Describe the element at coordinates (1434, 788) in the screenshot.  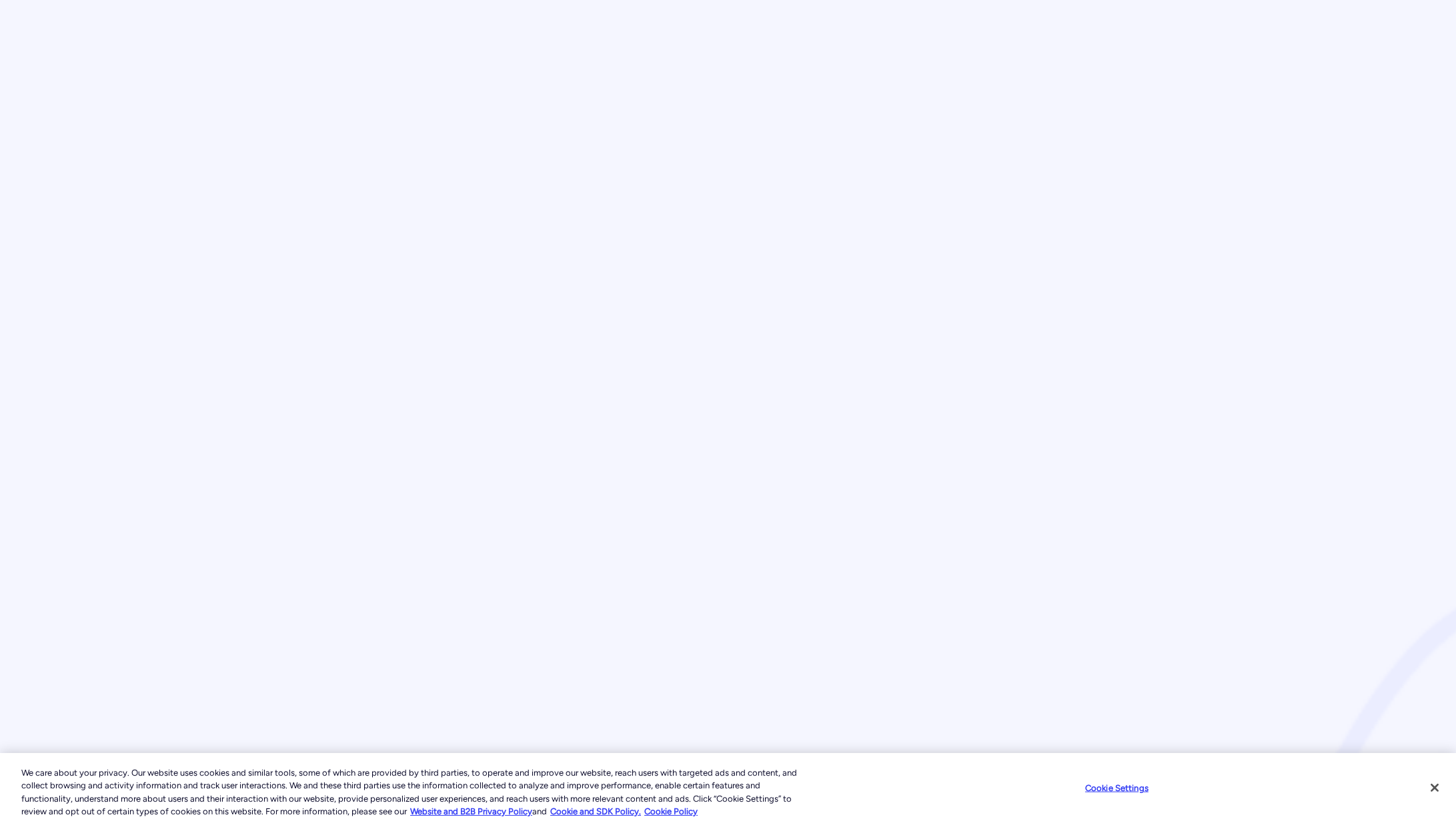
I see `button: Close` at that location.